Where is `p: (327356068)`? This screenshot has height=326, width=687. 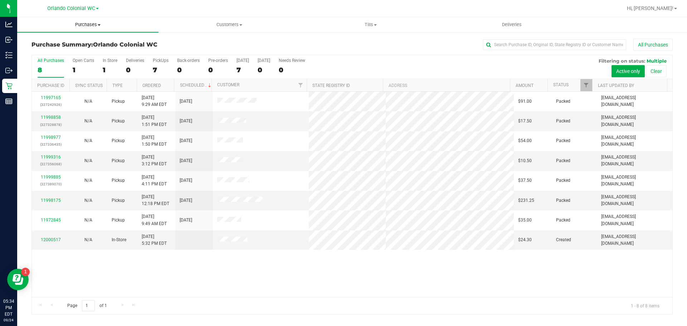
p: (327356068) is located at coordinates (50, 164).